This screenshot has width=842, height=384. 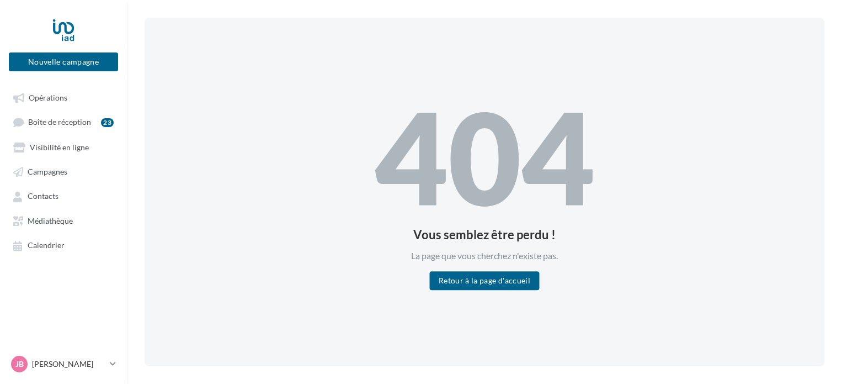 I want to click on a: Contacts, so click(x=63, y=195).